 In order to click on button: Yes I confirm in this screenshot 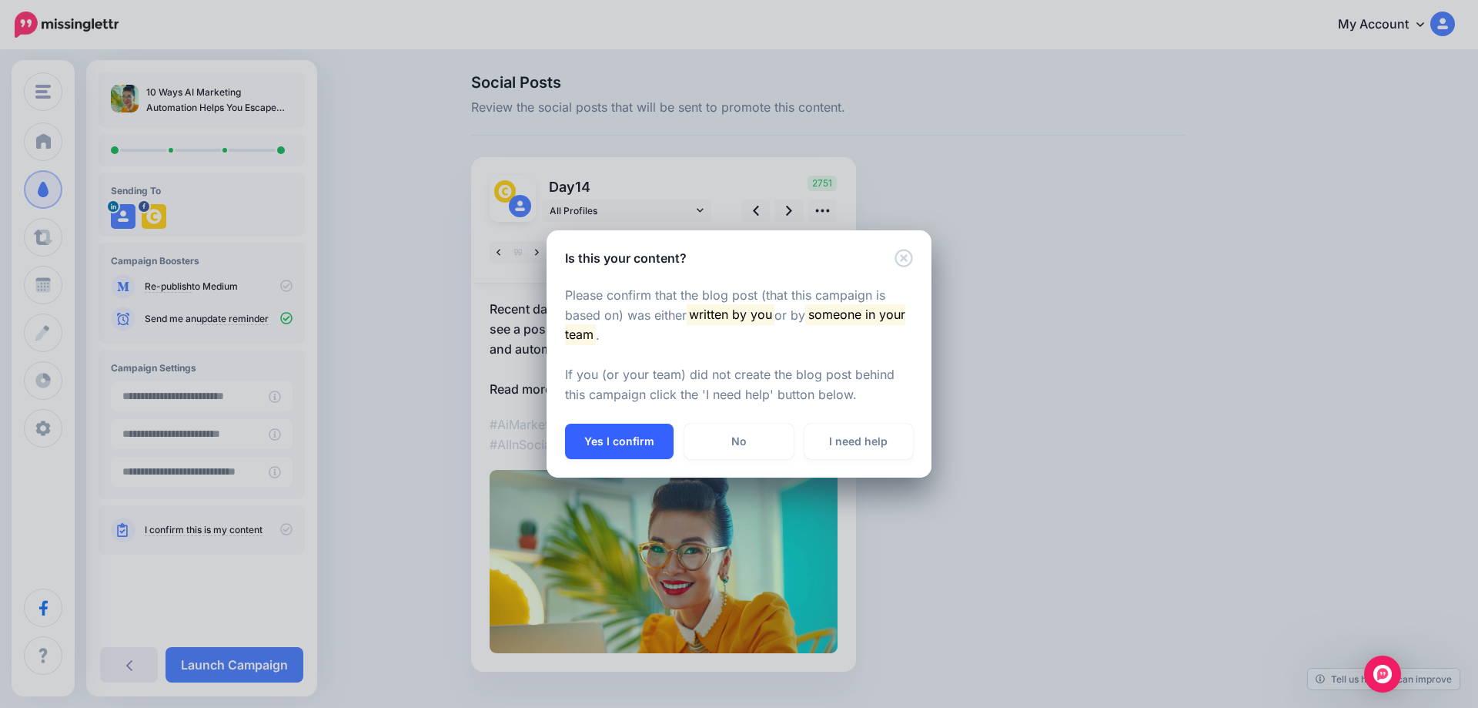, I will do `click(619, 441)`.